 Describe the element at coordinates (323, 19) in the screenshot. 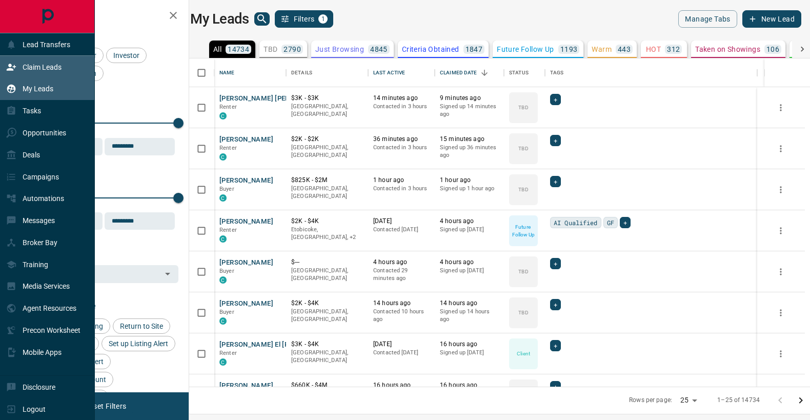

I see `span: 1` at that location.